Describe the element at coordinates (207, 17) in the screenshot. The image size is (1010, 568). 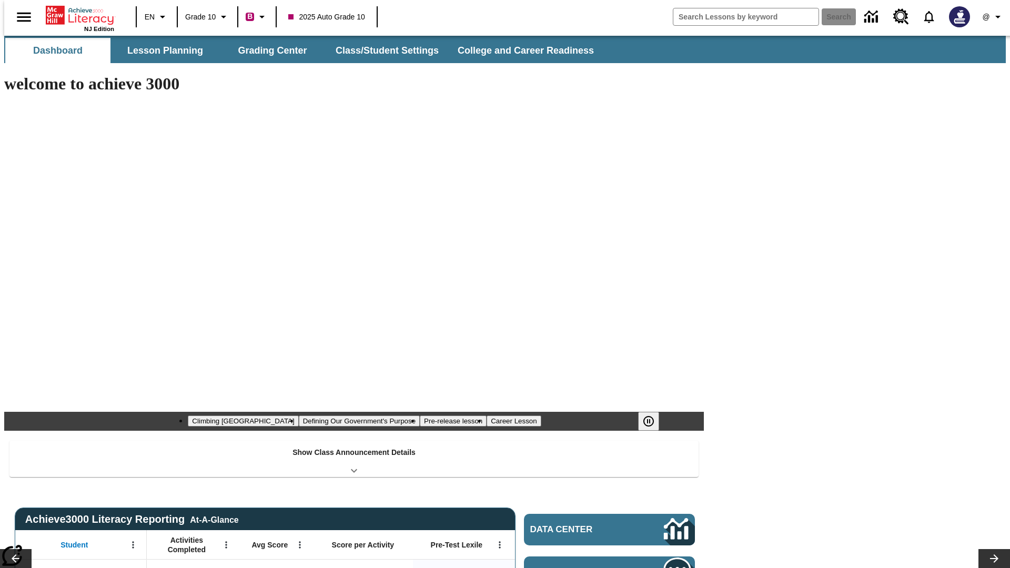
I see `button: Grade: Grade 10, Select a grade` at that location.